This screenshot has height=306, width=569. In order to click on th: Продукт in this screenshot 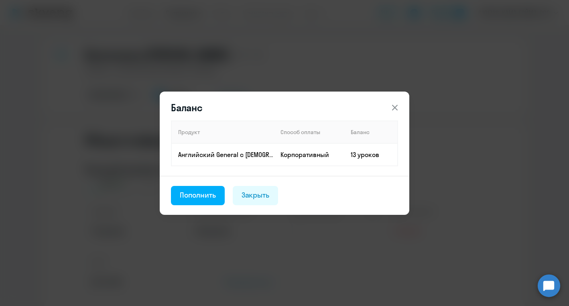, I will do `click(223, 132)`.